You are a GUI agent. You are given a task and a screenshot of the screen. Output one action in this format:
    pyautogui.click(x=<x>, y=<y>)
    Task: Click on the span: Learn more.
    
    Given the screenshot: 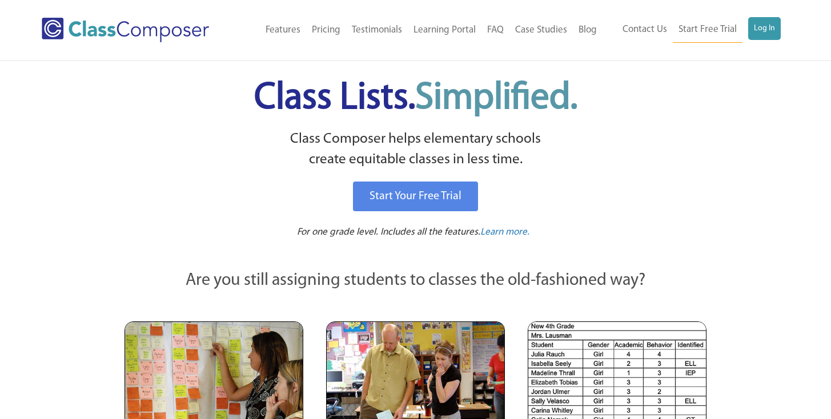 What is the action you would take?
    pyautogui.click(x=505, y=232)
    